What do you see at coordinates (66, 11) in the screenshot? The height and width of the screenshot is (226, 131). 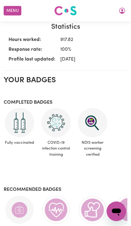 I see `a: Careseekers logo` at bounding box center [66, 11].